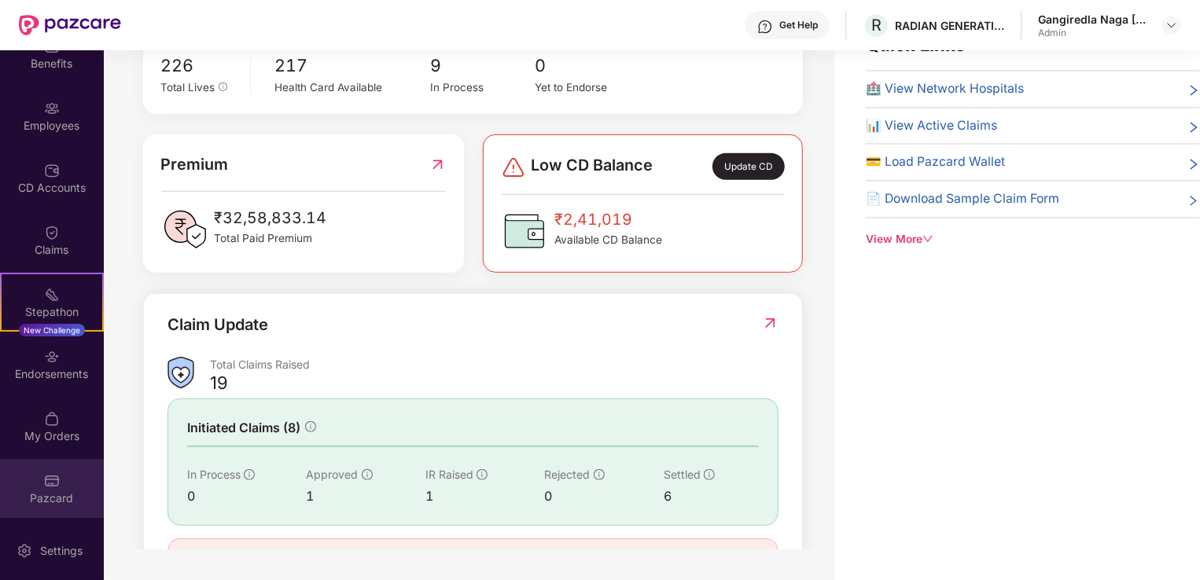  What do you see at coordinates (200, 66) in the screenshot?
I see `span: 226` at bounding box center [200, 66].